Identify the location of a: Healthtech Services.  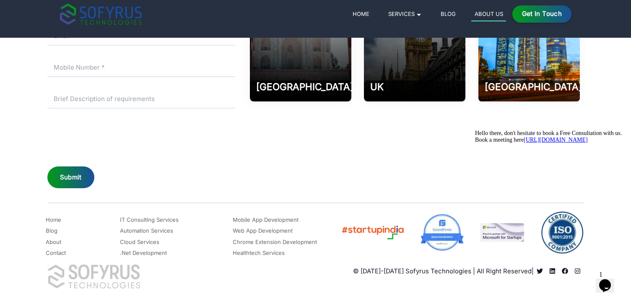
(258, 253).